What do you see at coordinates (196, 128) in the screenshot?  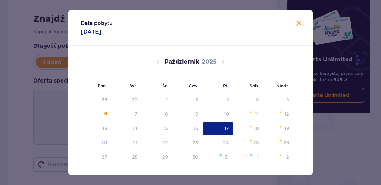 I see `div: 16` at bounding box center [196, 128].